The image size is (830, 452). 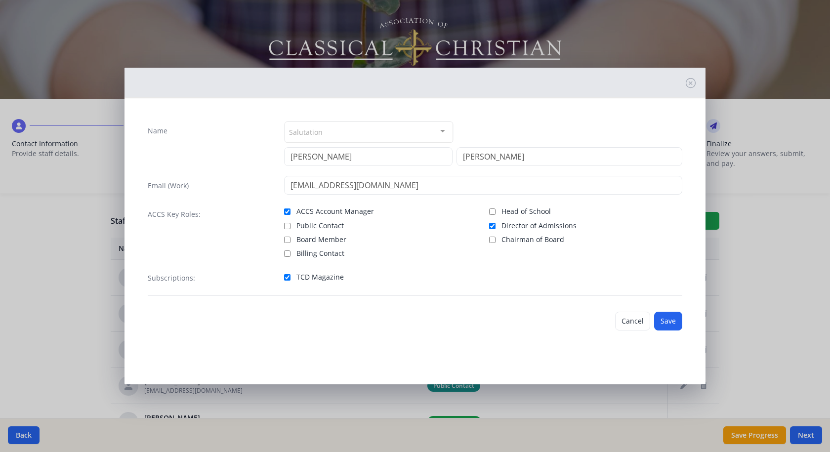 I want to click on span: TCD Magazine, so click(x=320, y=277).